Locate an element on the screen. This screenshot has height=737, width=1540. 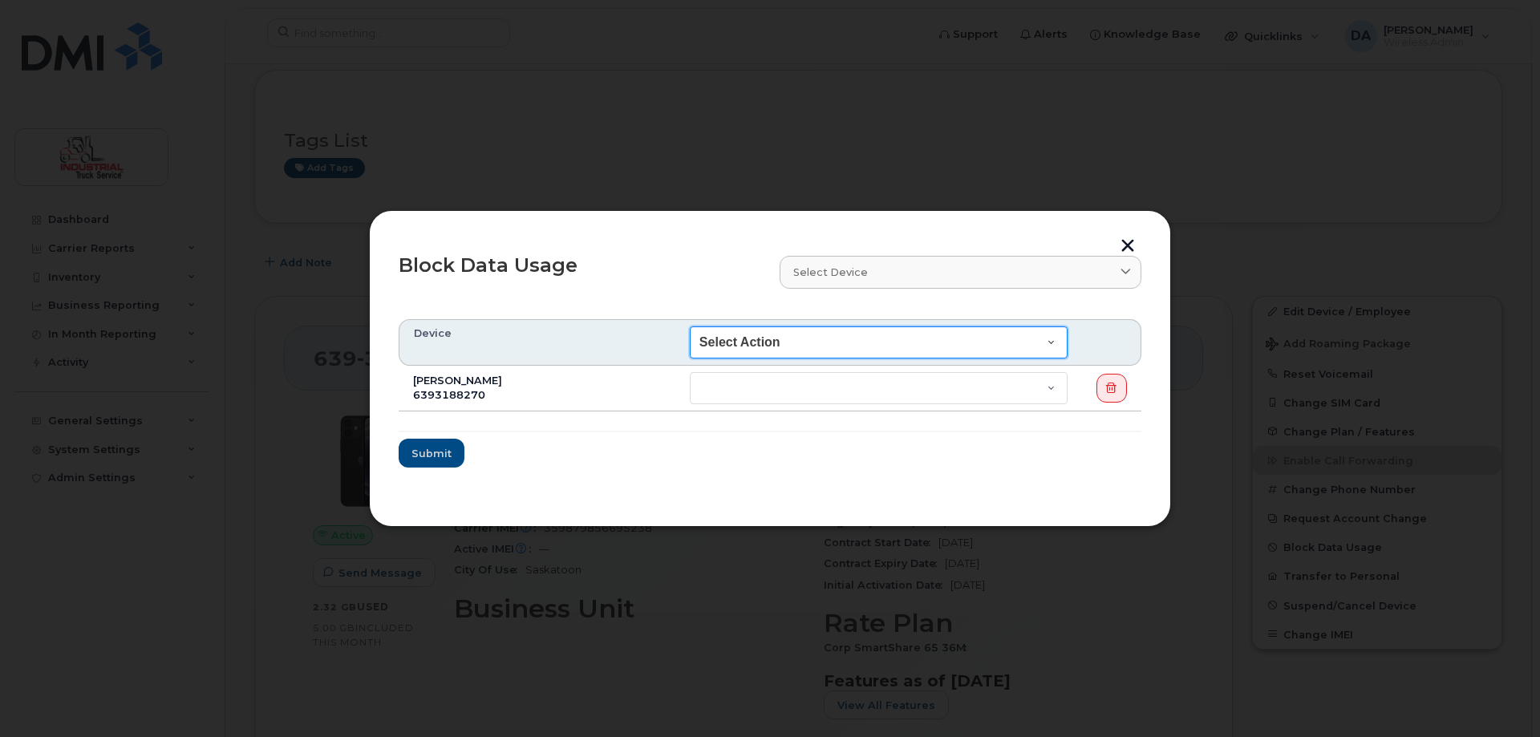
span: Select device is located at coordinates (830, 272).